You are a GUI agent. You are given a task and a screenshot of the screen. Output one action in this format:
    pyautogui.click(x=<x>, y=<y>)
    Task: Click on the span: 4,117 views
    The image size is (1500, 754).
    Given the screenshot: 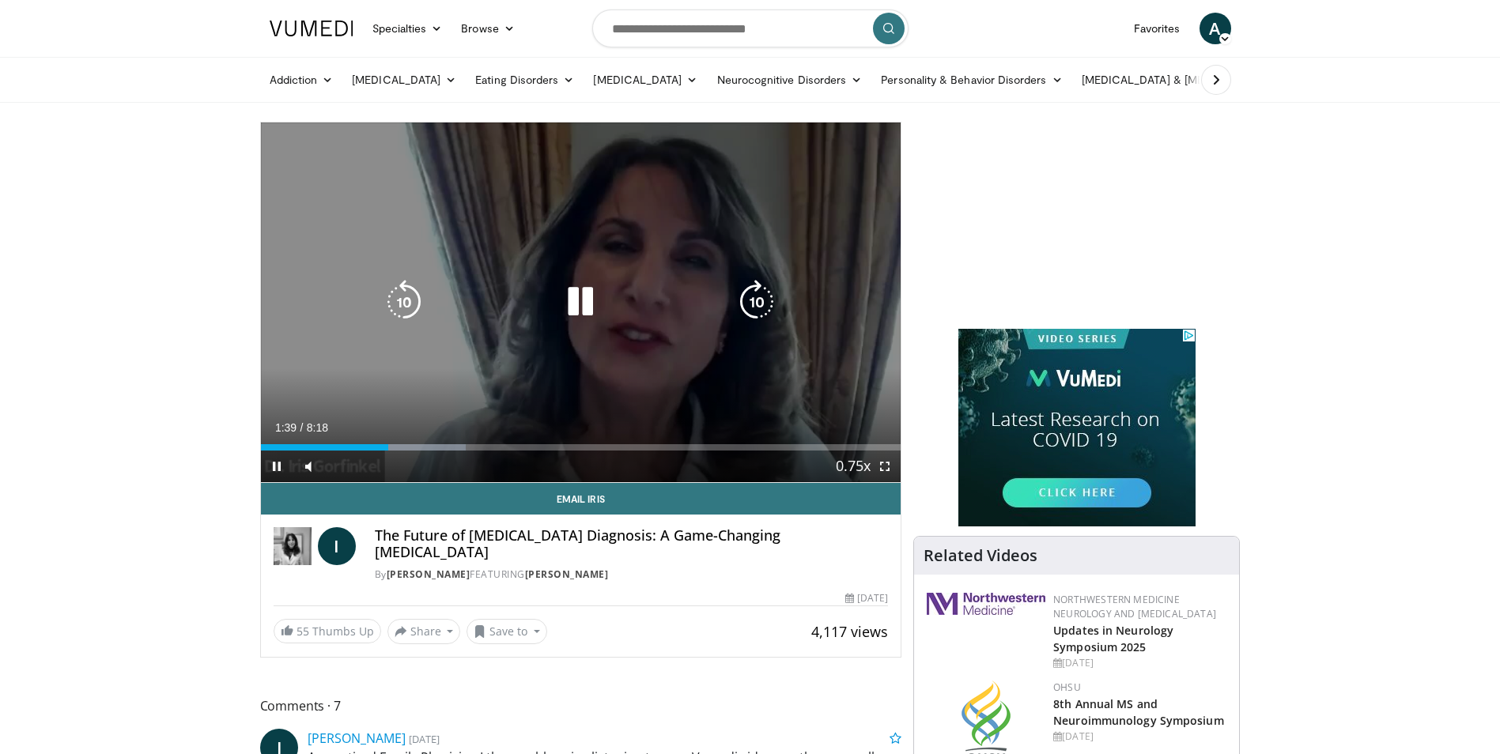 What is the action you would take?
    pyautogui.click(x=849, y=632)
    